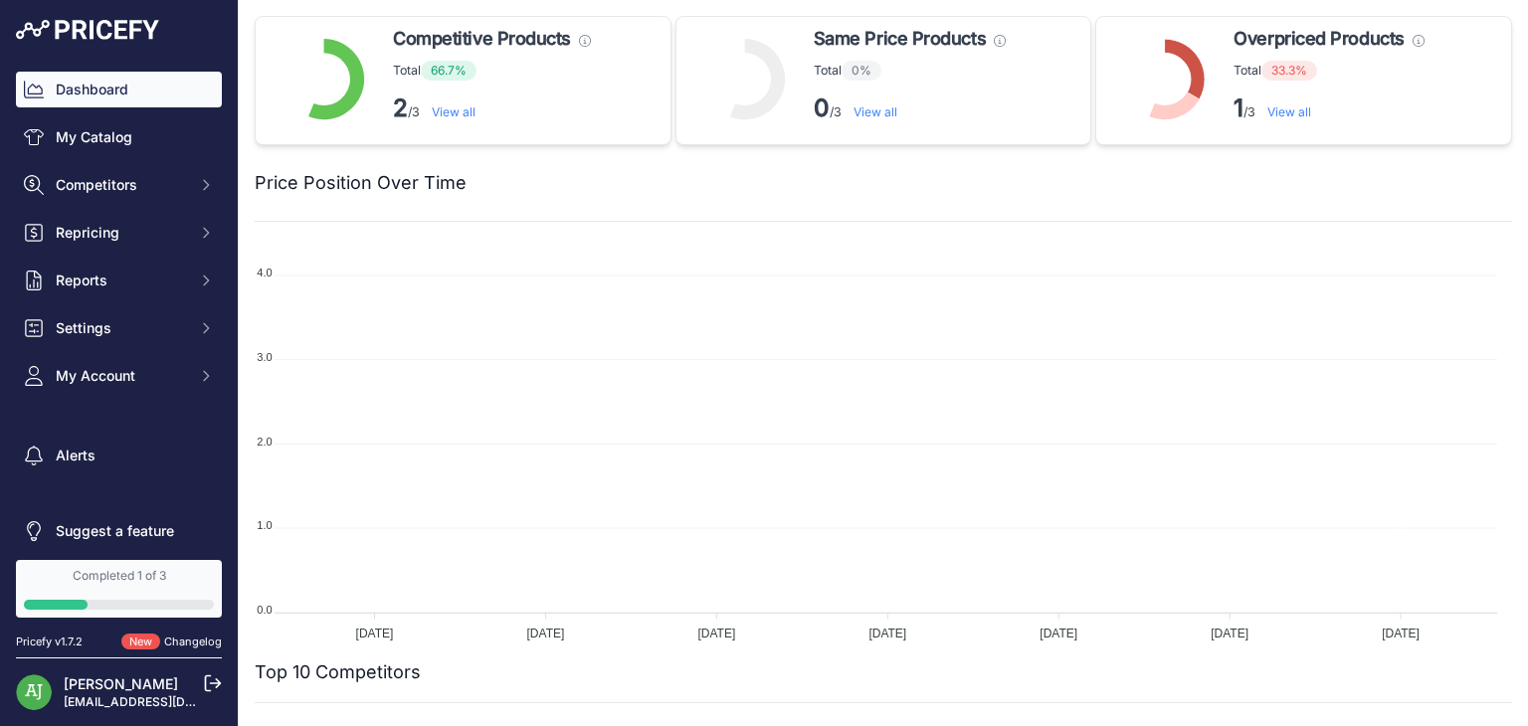 This screenshot has width=1528, height=726. I want to click on h2: Price Position Over Time, so click(360, 183).